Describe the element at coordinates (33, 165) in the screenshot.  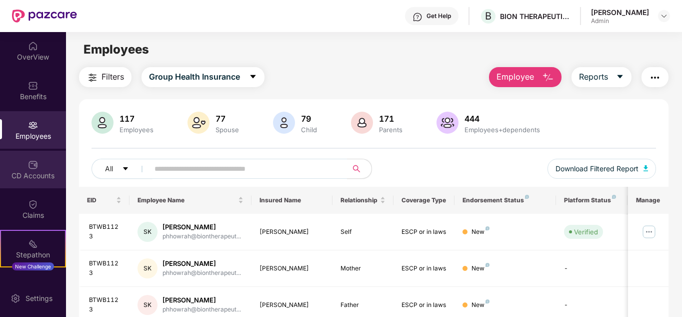
I see `img: svg+xml;base64,PHN2ZyBpZD0iQ0RfQWNjb3VudHMiIGRhdGEtbmFtZT0iQ0QgQWNjb3VudHMiIHhtbG5zPSJodHRwOi8vd3...` at that location.